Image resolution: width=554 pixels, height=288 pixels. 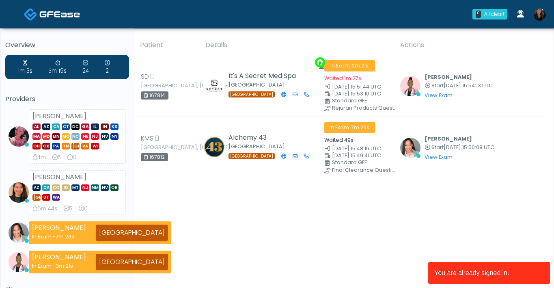 What do you see at coordinates (214, 147) in the screenshot?
I see `img: Kelly Straeter` at bounding box center [214, 147].